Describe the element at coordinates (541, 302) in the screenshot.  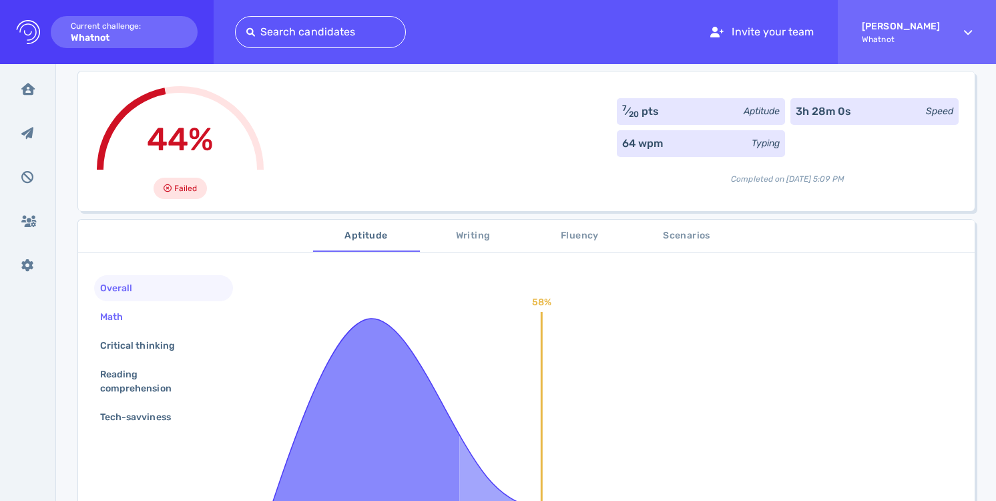
I see `text: 58%` at that location.